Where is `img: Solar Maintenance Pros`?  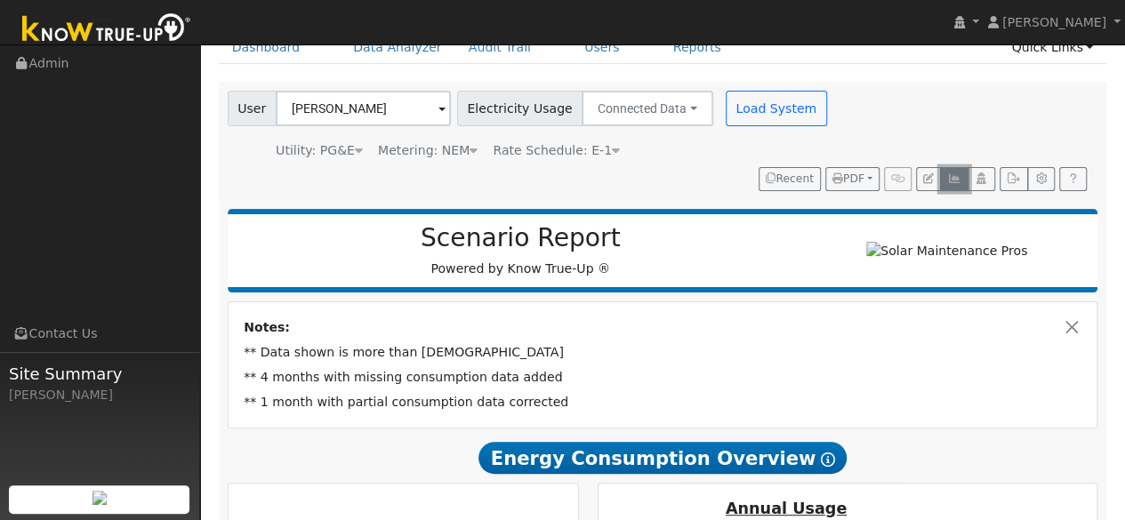 img: Solar Maintenance Pros is located at coordinates (946, 251).